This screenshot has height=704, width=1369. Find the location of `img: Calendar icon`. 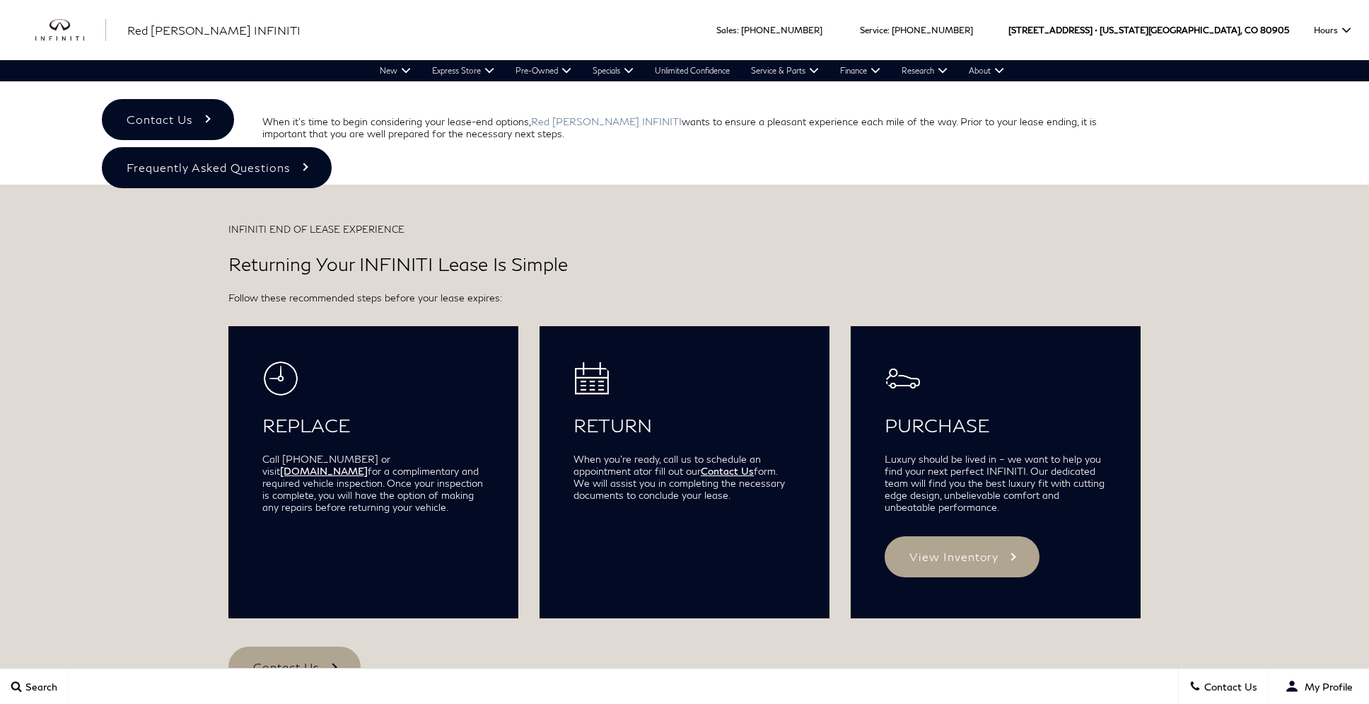

img: Calendar icon is located at coordinates (592, 378).